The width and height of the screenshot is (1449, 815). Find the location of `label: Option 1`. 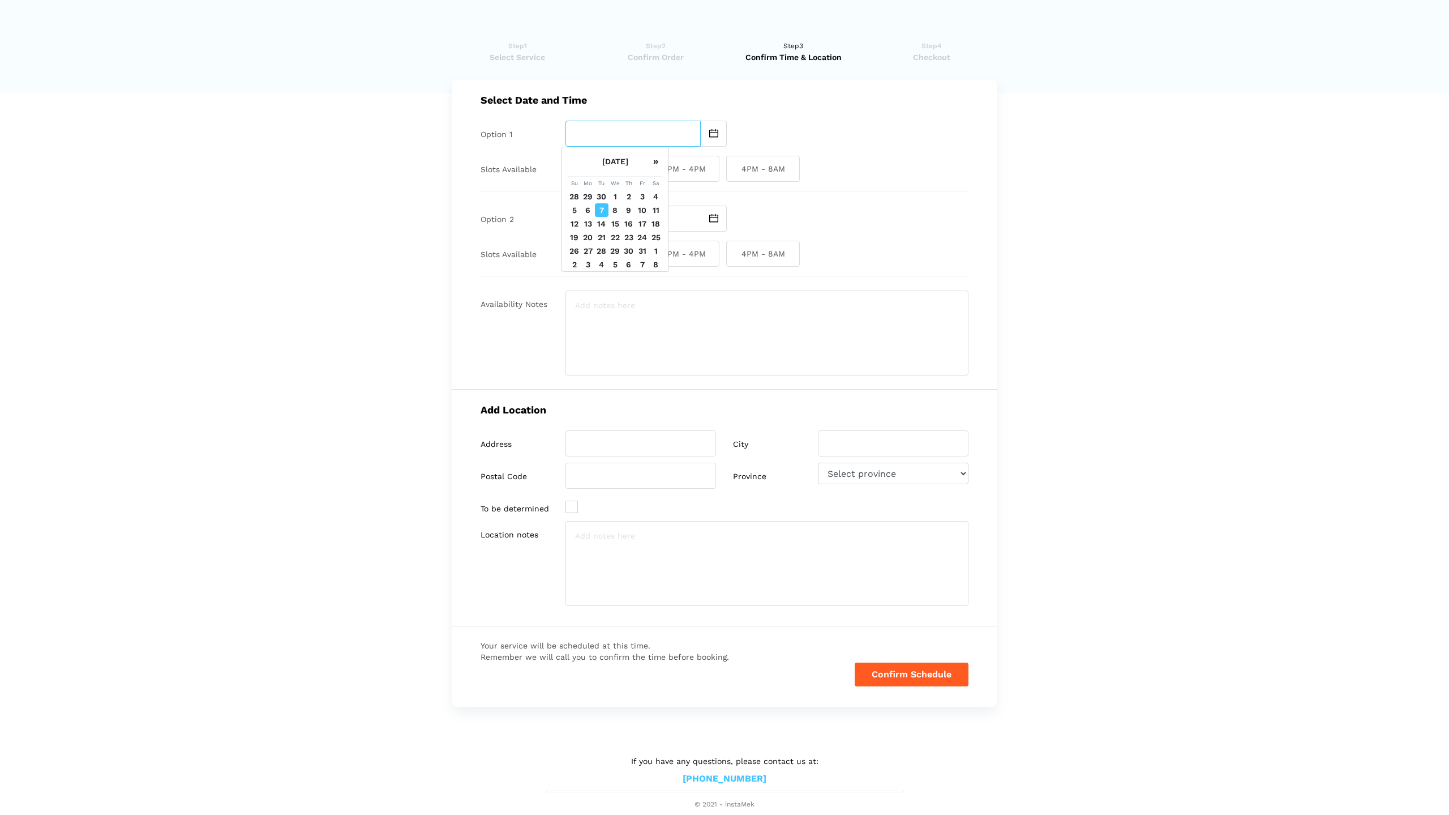

label: Option 1 is located at coordinates (496, 134).